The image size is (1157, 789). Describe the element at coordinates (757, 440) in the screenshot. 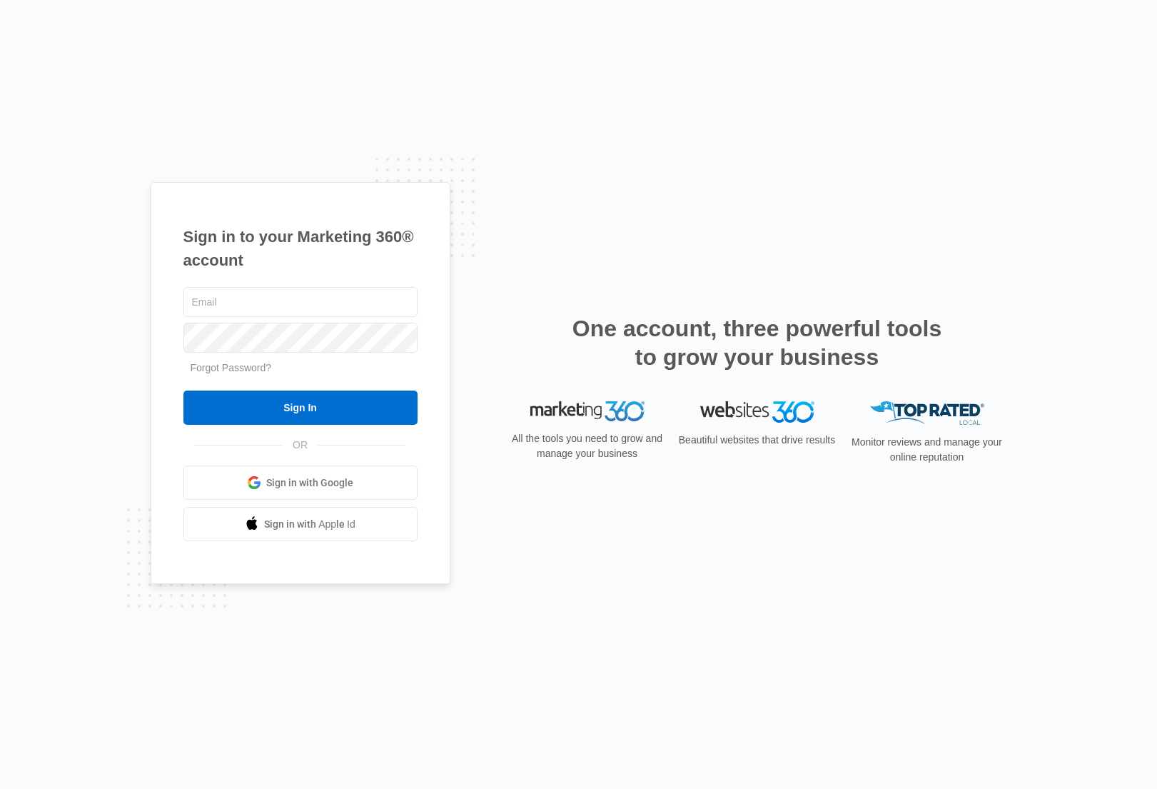

I see `p: Beautiful websites that drive results` at that location.